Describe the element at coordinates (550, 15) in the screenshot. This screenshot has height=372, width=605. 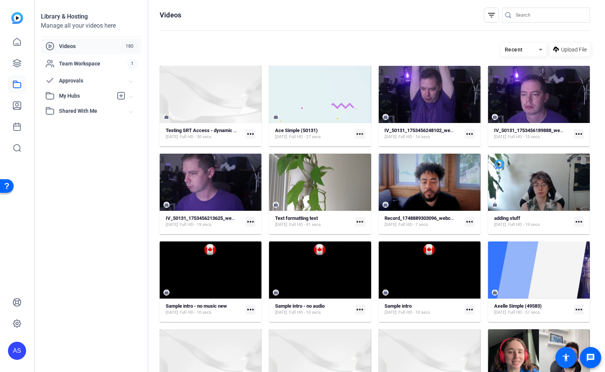
I see `input: Search` at that location.